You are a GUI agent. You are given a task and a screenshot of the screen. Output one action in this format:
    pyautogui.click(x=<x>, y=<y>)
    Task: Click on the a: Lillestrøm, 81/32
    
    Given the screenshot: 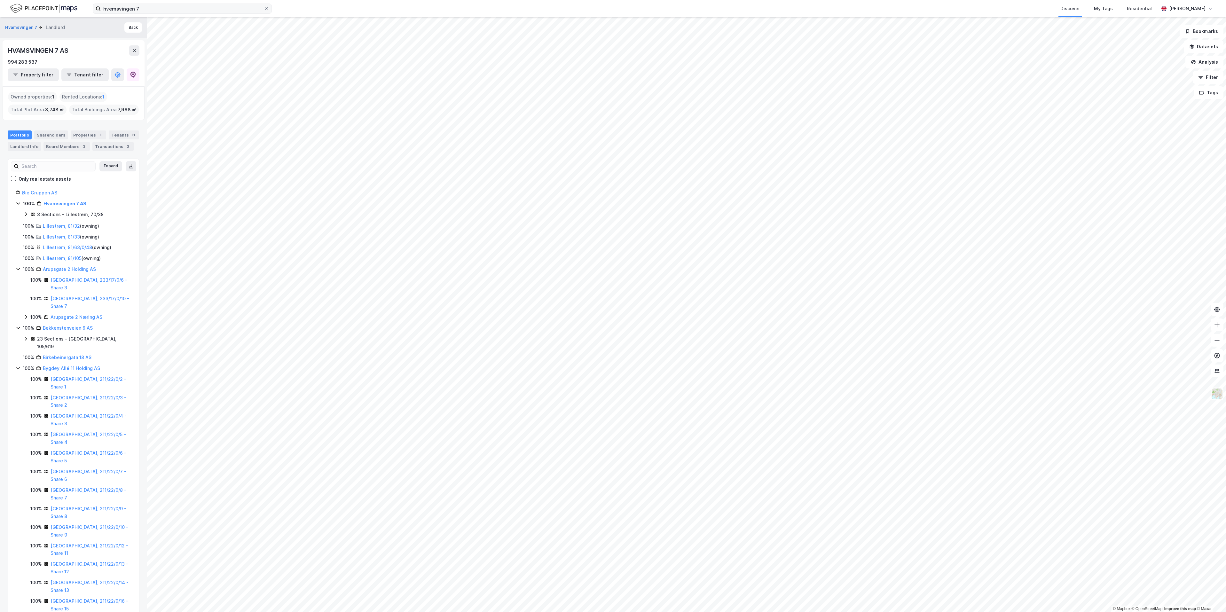 What is the action you would take?
    pyautogui.click(x=61, y=226)
    